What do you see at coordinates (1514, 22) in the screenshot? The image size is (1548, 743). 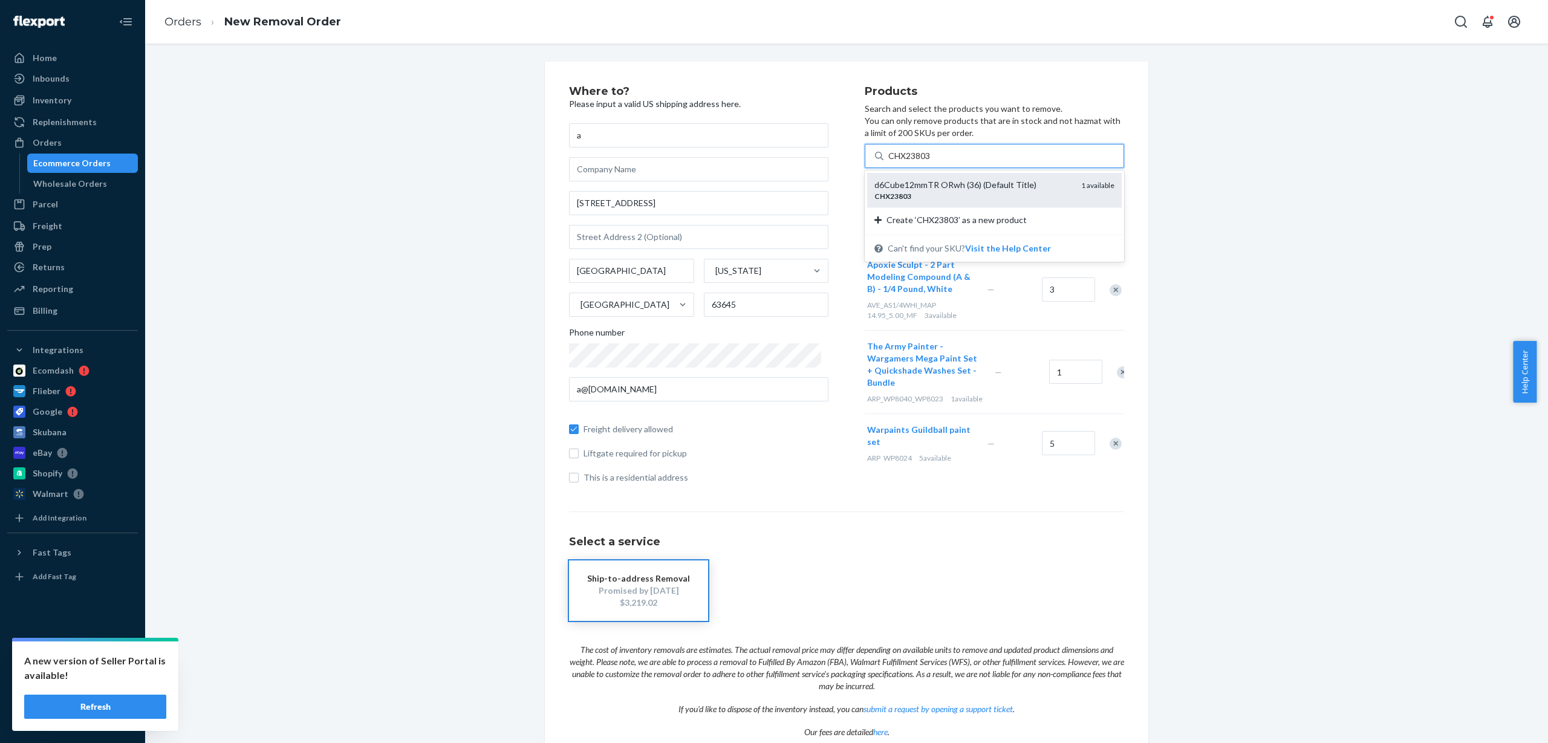 I see `button: Open account menu` at bounding box center [1514, 22].